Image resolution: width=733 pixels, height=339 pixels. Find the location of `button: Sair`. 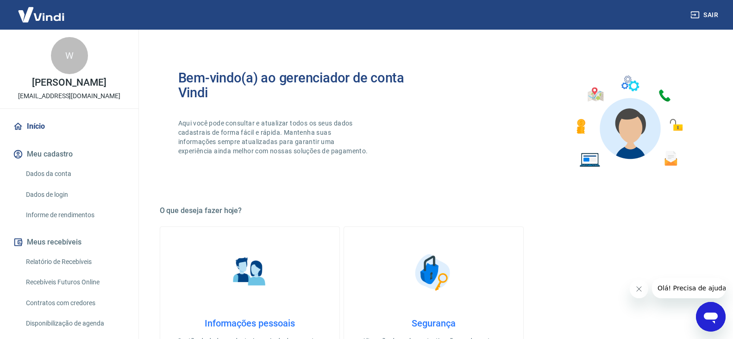

button: Sair is located at coordinates (705, 15).